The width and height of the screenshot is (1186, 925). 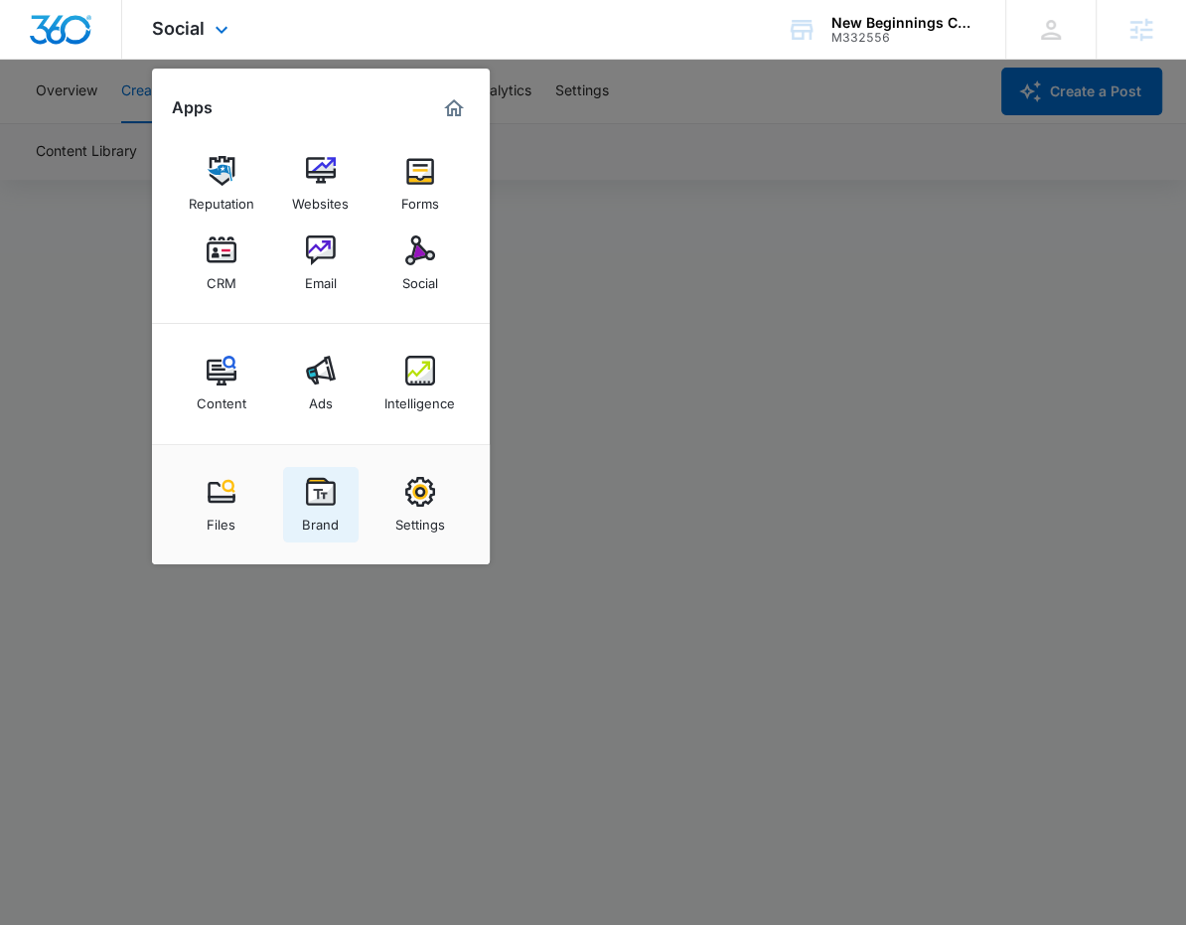 I want to click on div: Email, so click(x=321, y=278).